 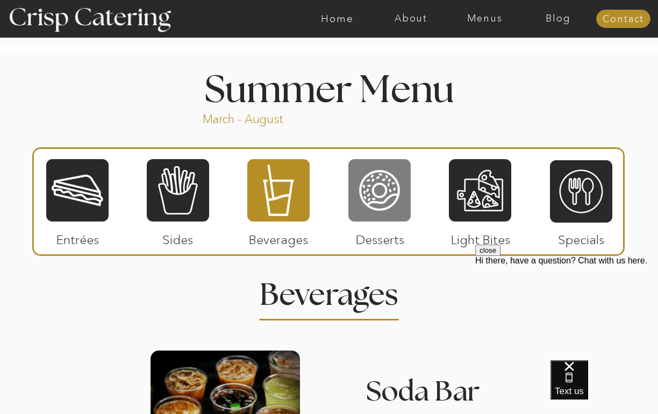 What do you see at coordinates (411, 19) in the screenshot?
I see `nav: About` at bounding box center [411, 19].